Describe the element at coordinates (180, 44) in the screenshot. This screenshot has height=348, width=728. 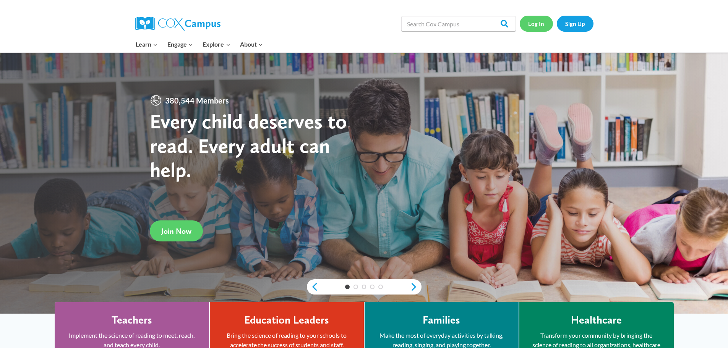
I see `button: Child menu of Engage` at that location.